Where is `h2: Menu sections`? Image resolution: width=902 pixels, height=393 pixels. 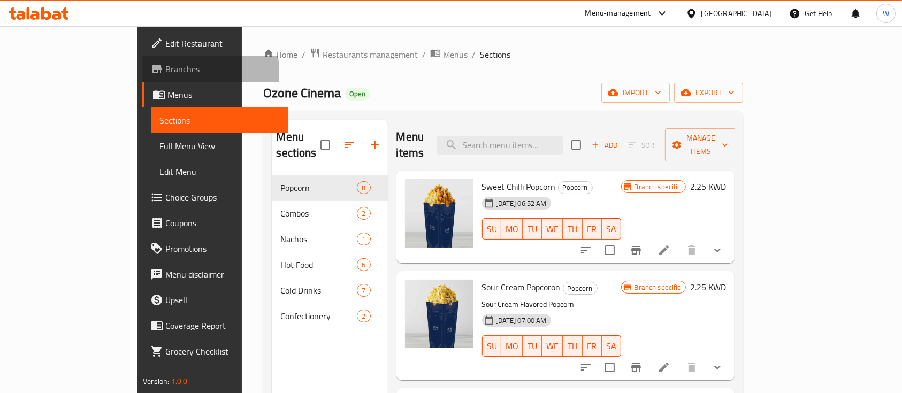
h2: Menu sections is located at coordinates (298, 145).